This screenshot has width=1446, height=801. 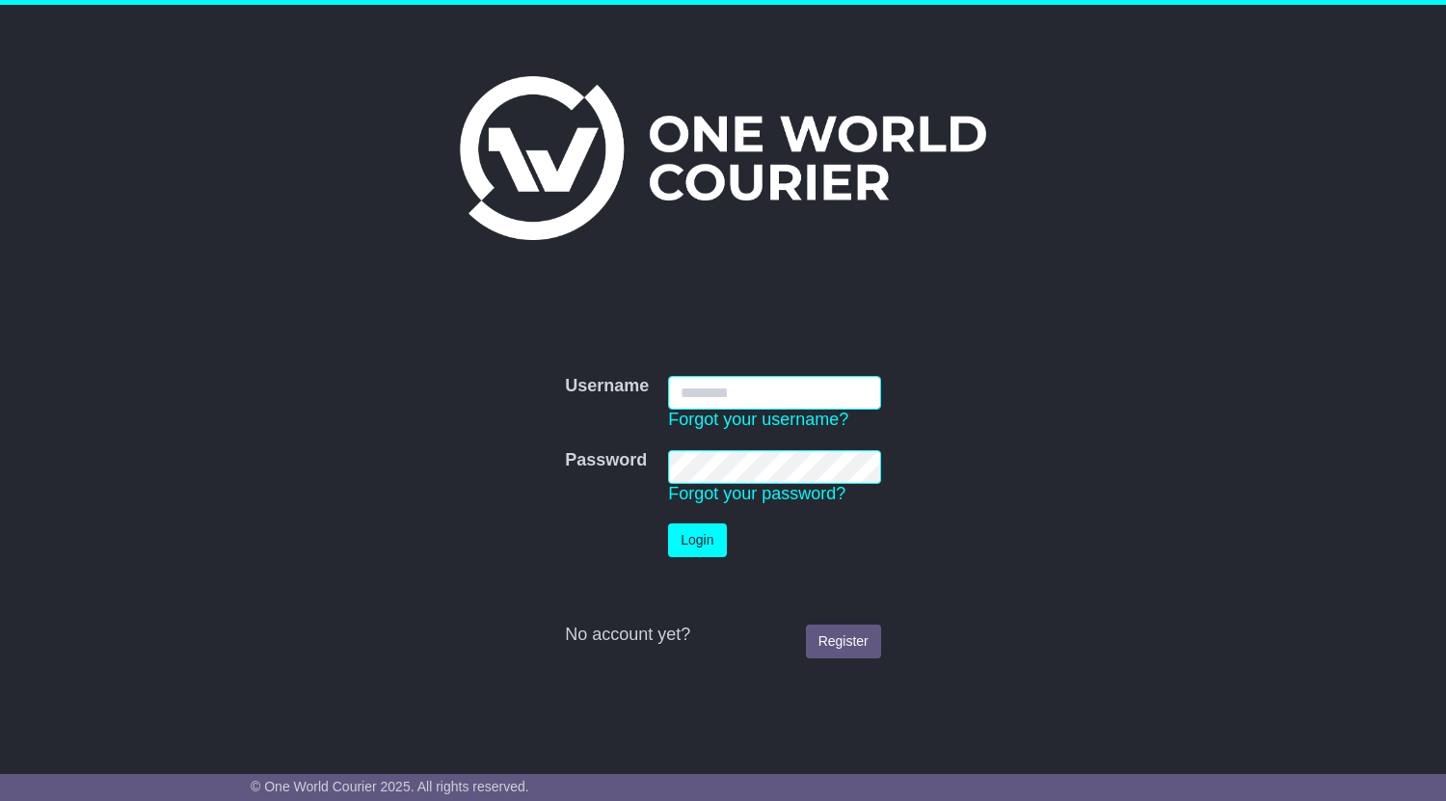 What do you see at coordinates (697, 540) in the screenshot?
I see `button: Login` at bounding box center [697, 540].